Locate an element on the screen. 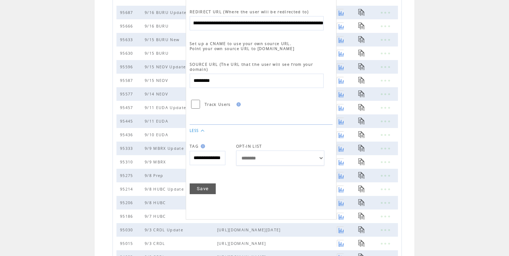 The height and width of the screenshot is (256, 509). span: 95015 is located at coordinates (128, 243).